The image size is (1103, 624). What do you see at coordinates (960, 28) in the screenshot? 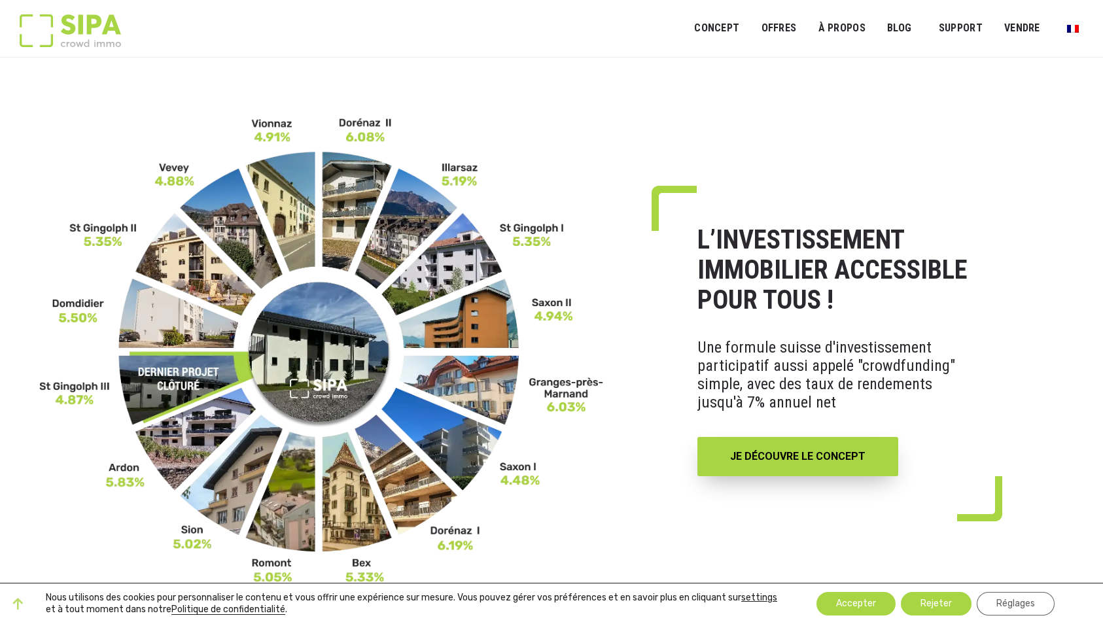
I see `a: SUPPORT` at bounding box center [960, 28].